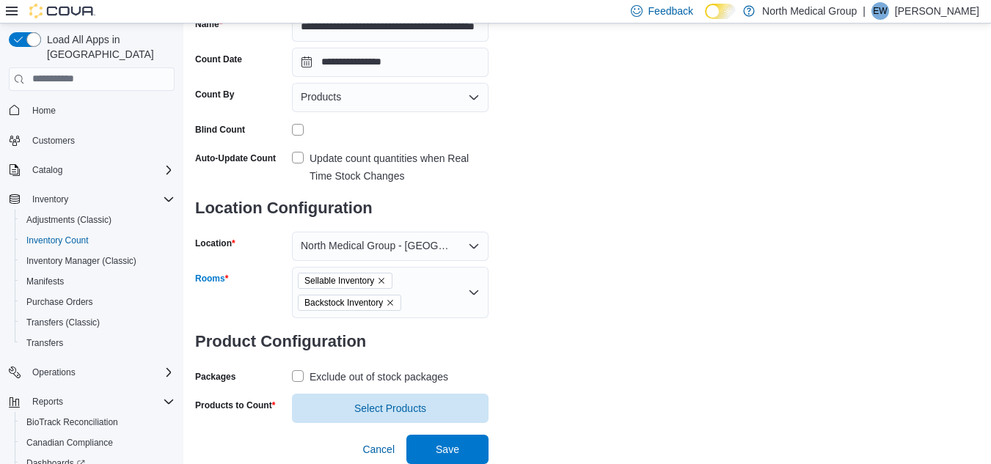 This screenshot has width=991, height=464. Describe the element at coordinates (45, 282) in the screenshot. I see `a: Manifests` at that location.